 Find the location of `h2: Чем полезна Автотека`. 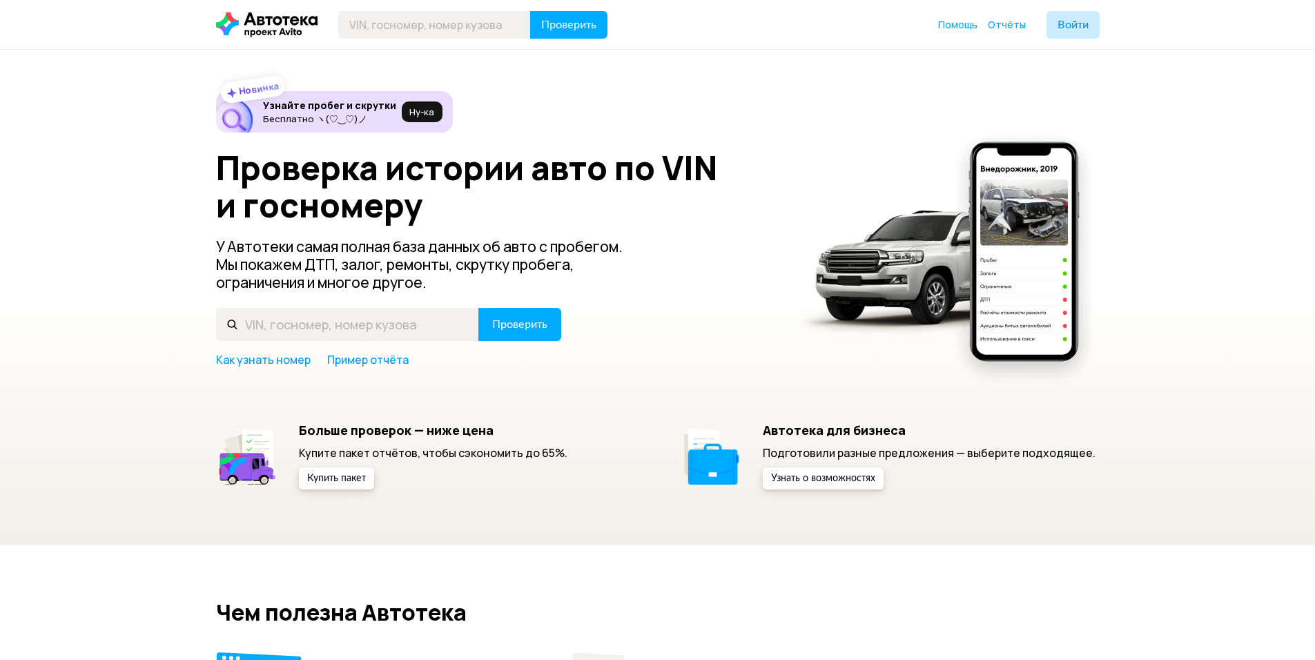

h2: Чем полезна Автотека is located at coordinates (658, 612).